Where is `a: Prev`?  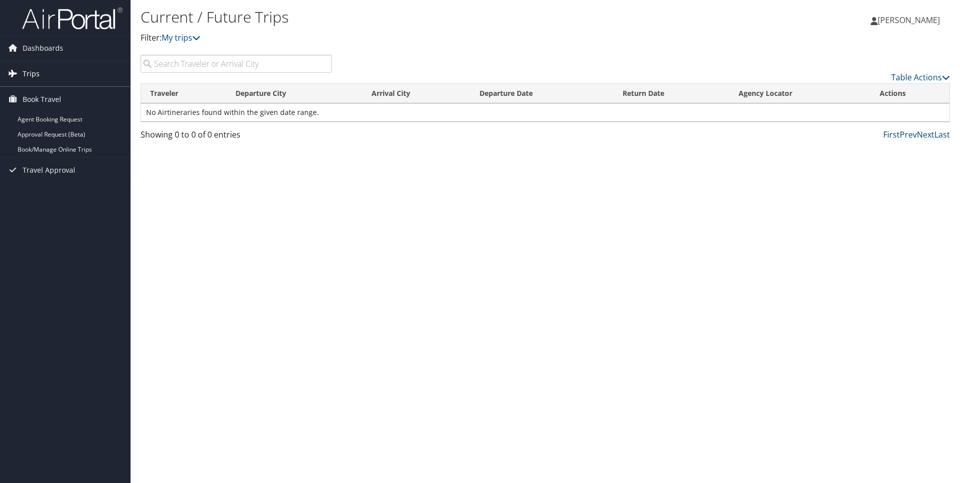 a: Prev is located at coordinates (908, 135).